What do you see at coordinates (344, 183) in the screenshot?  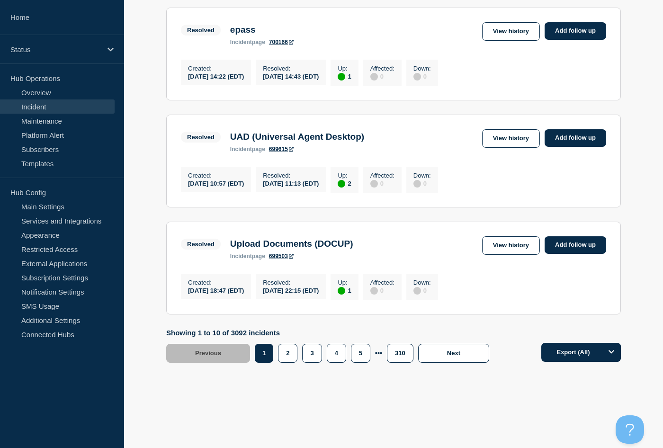 I see `div: 2` at bounding box center [344, 183].